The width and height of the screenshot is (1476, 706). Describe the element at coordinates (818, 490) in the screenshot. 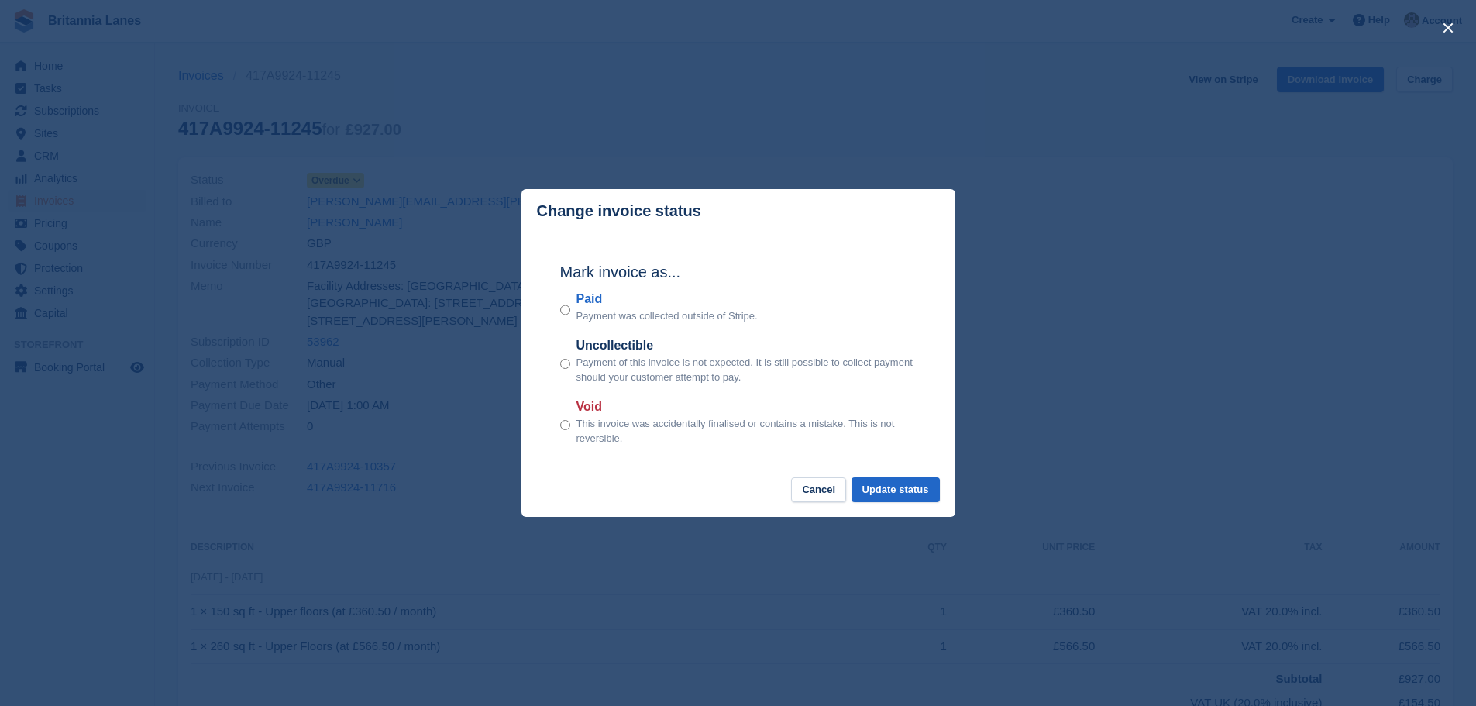

I see `button: Cancel` at that location.